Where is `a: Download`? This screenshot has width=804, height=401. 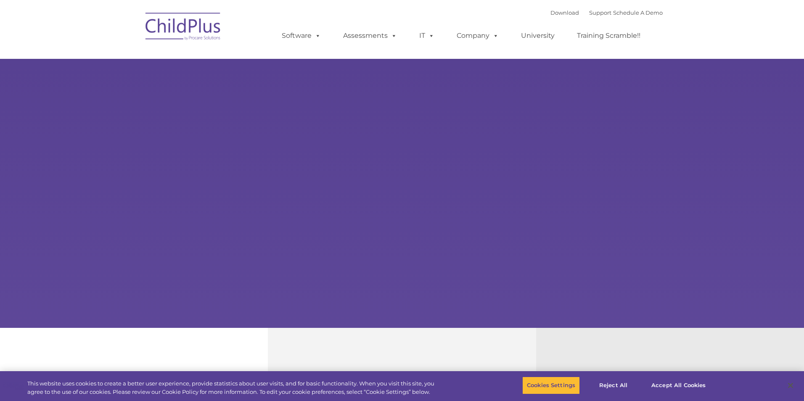 a: Download is located at coordinates (565, 13).